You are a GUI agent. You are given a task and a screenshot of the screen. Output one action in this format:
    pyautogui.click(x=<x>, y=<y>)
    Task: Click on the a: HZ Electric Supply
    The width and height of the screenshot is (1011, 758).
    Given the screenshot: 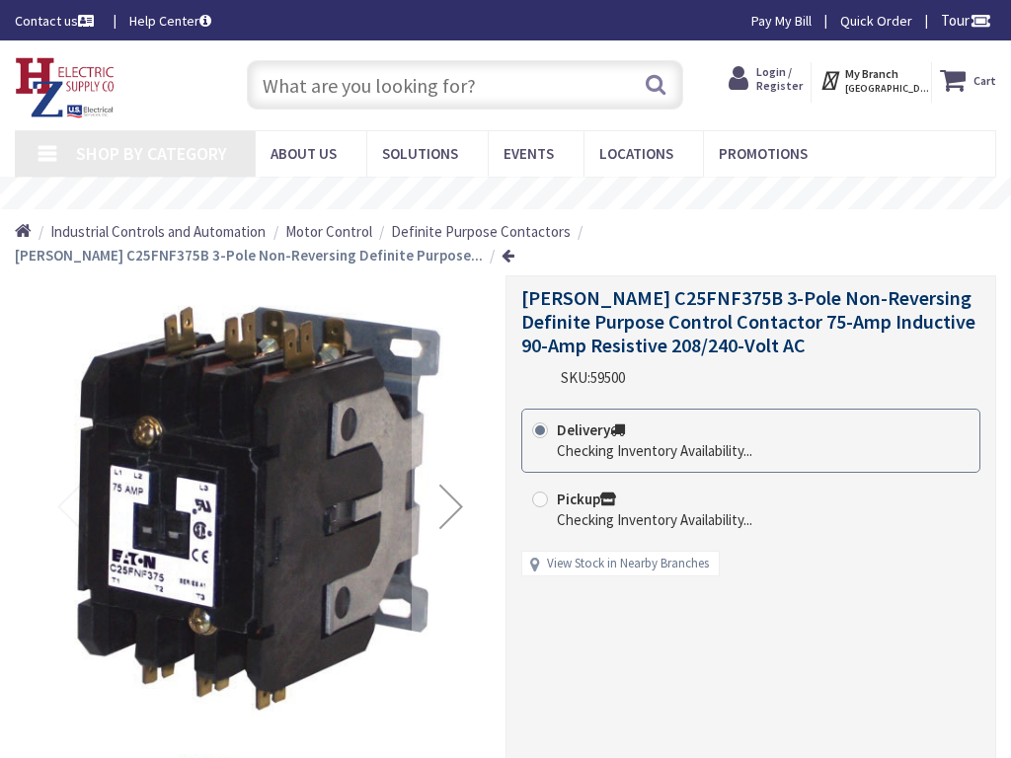 What is the action you would take?
    pyautogui.click(x=65, y=88)
    